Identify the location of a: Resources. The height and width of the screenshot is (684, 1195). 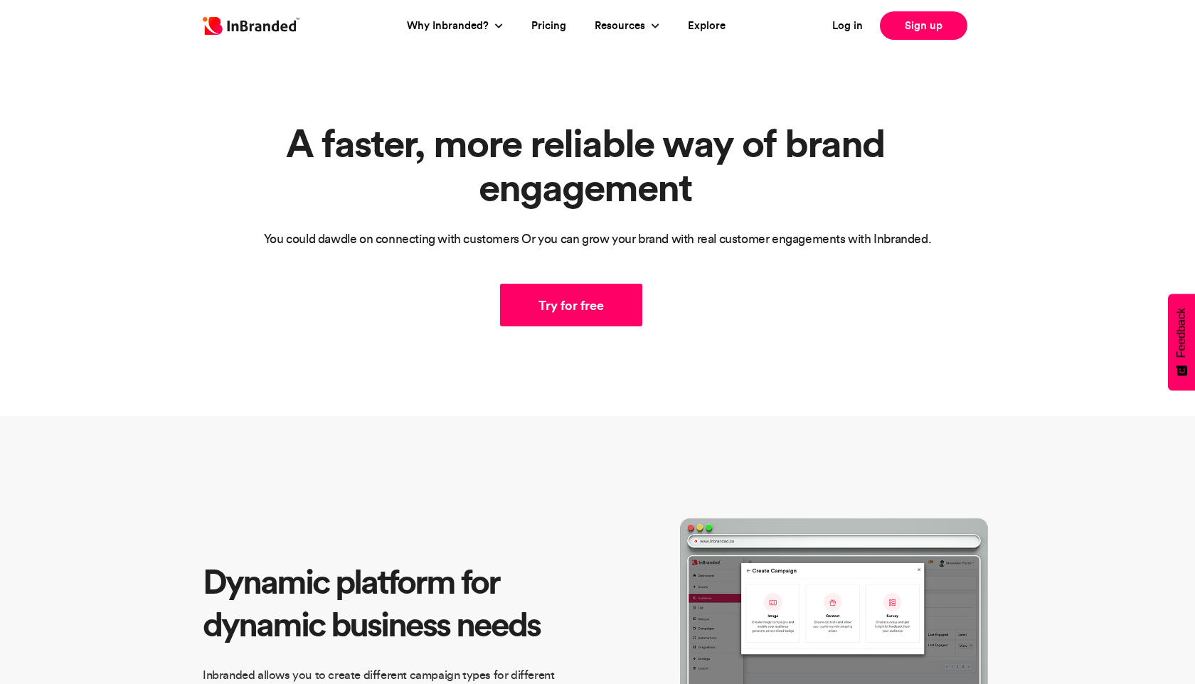
(622, 26).